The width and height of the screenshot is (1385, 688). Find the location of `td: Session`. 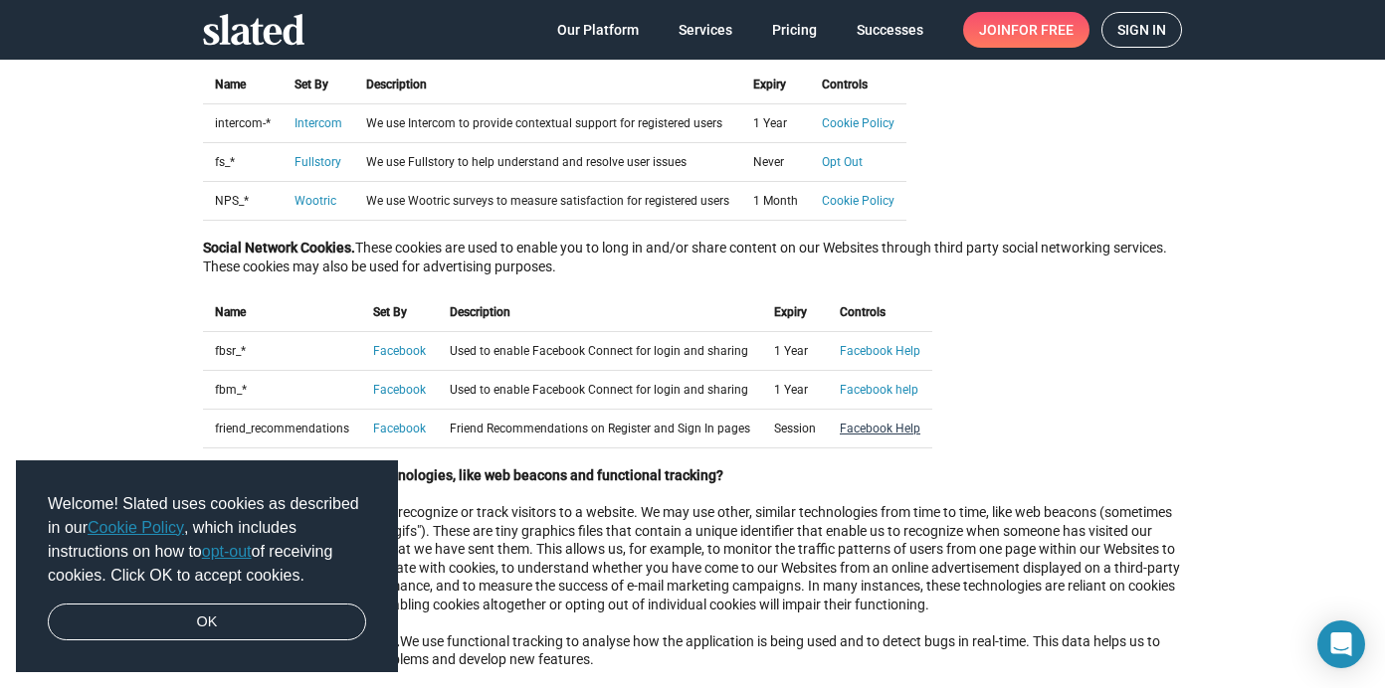

td: Session is located at coordinates (795, 429).